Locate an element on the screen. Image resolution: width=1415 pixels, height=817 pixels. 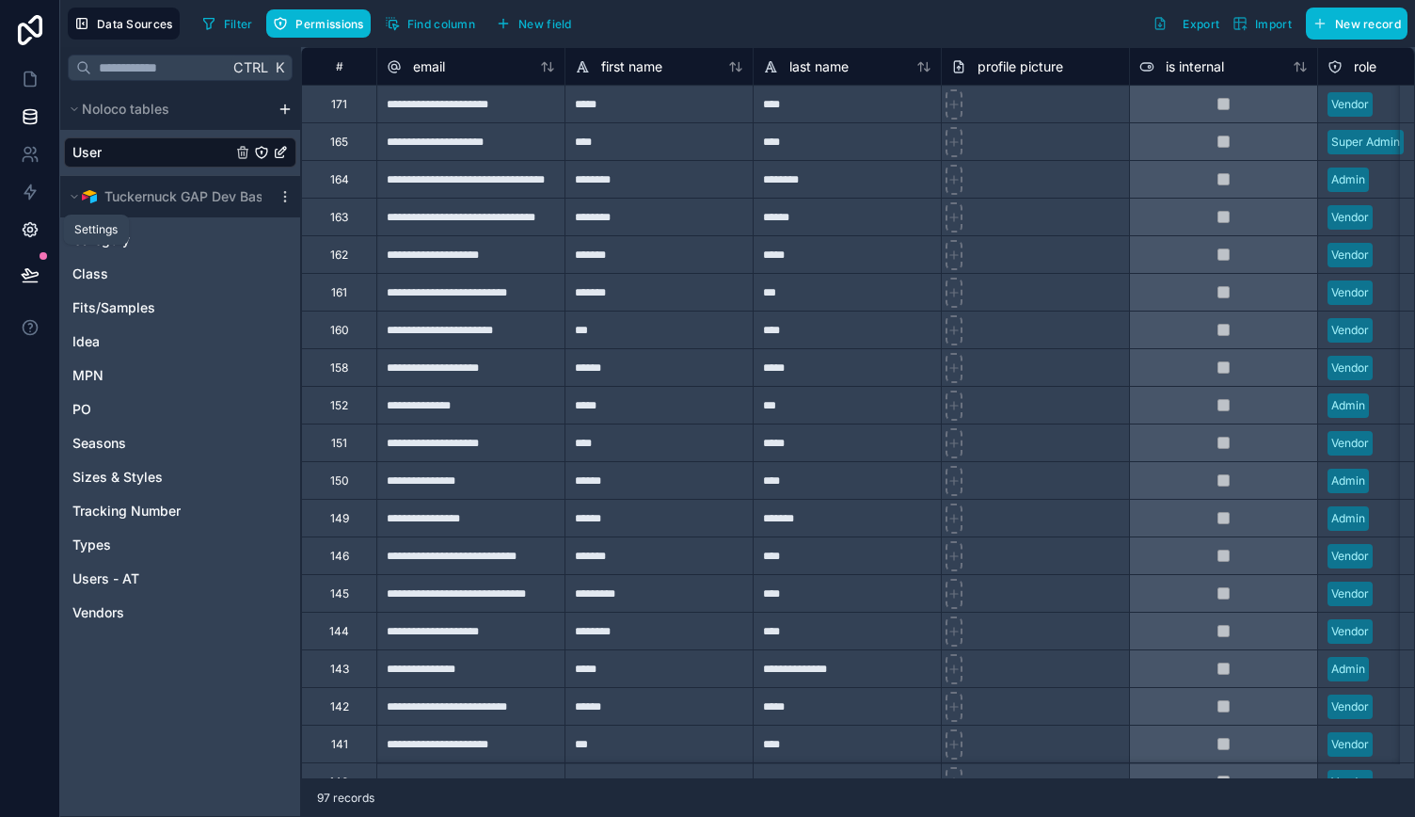
div: 140 is located at coordinates (339, 782).